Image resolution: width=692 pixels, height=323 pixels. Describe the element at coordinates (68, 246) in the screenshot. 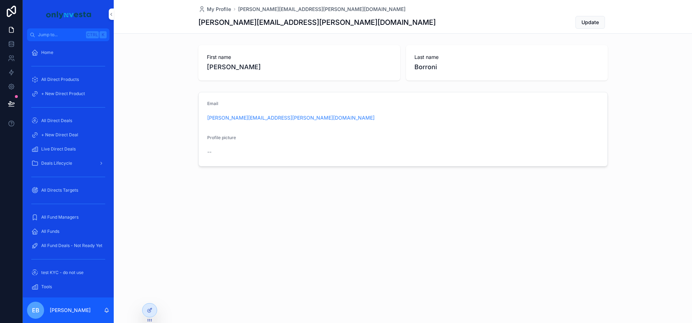

I see `a: All Fund Deals - Not Ready Yet` at that location.